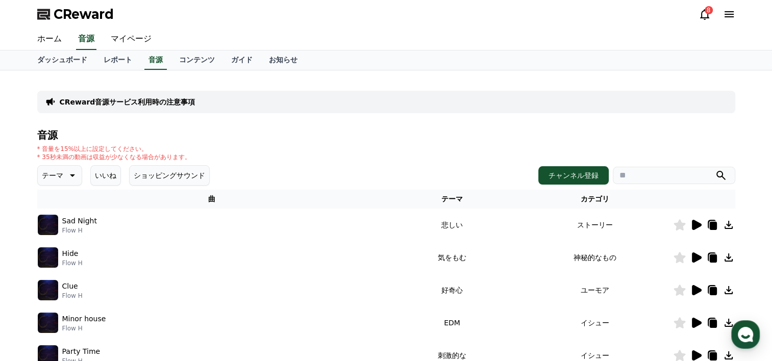 This screenshot has height=361, width=772. What do you see at coordinates (386, 135) in the screenshot?
I see `h4: 音源` at bounding box center [386, 135].